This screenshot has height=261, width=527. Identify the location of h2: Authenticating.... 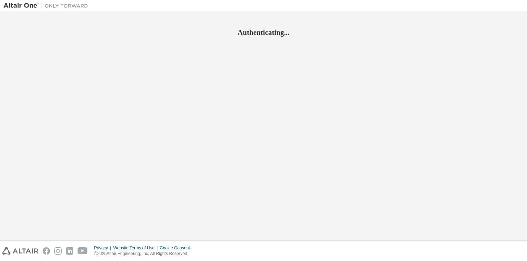
(263, 32).